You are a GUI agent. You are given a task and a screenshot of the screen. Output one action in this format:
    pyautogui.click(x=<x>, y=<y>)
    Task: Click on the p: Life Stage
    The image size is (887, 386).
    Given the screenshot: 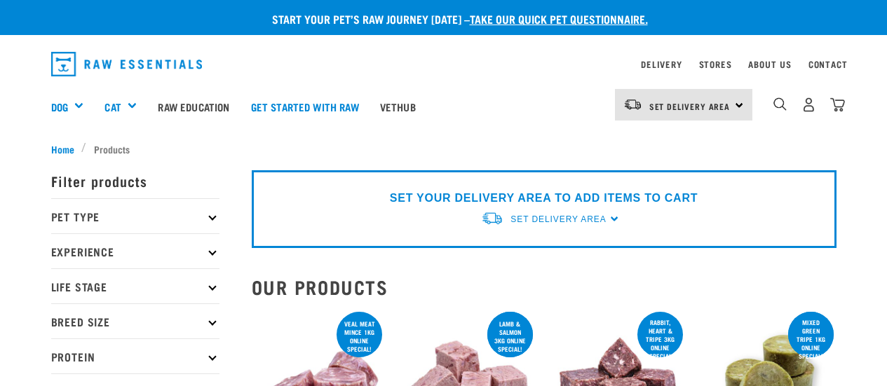 What is the action you would take?
    pyautogui.click(x=135, y=286)
    